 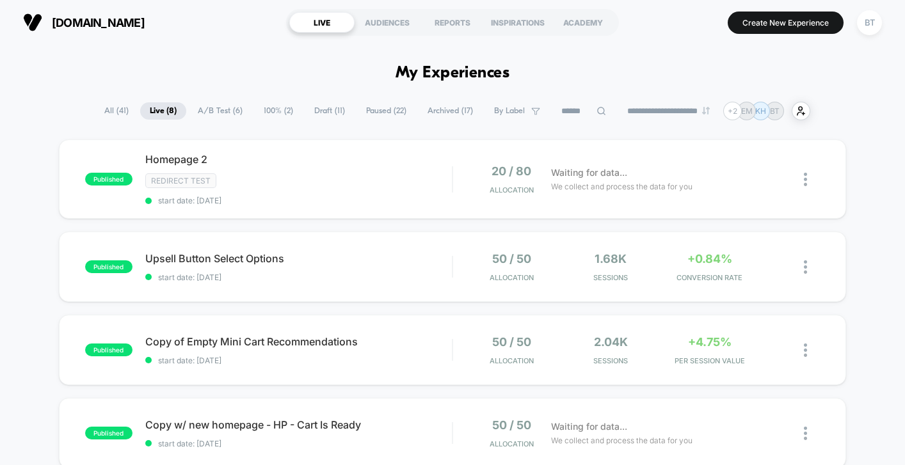 What do you see at coordinates (732, 111) in the screenshot?
I see `div: + 2` at bounding box center [732, 111].